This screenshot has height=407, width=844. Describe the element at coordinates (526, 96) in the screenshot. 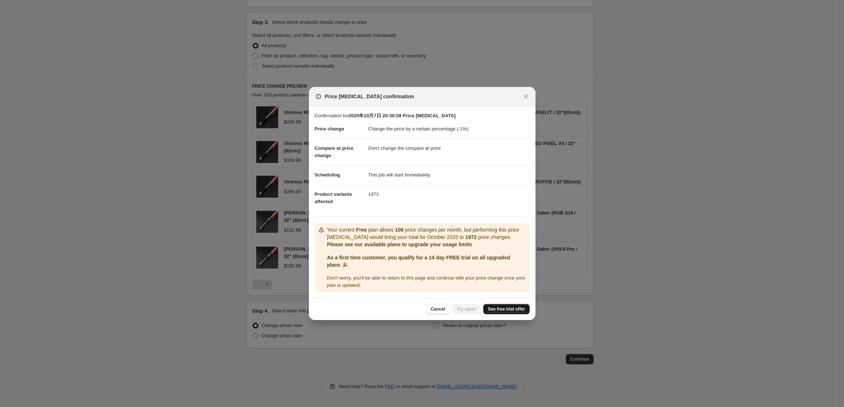

I see `button: Close` at that location.